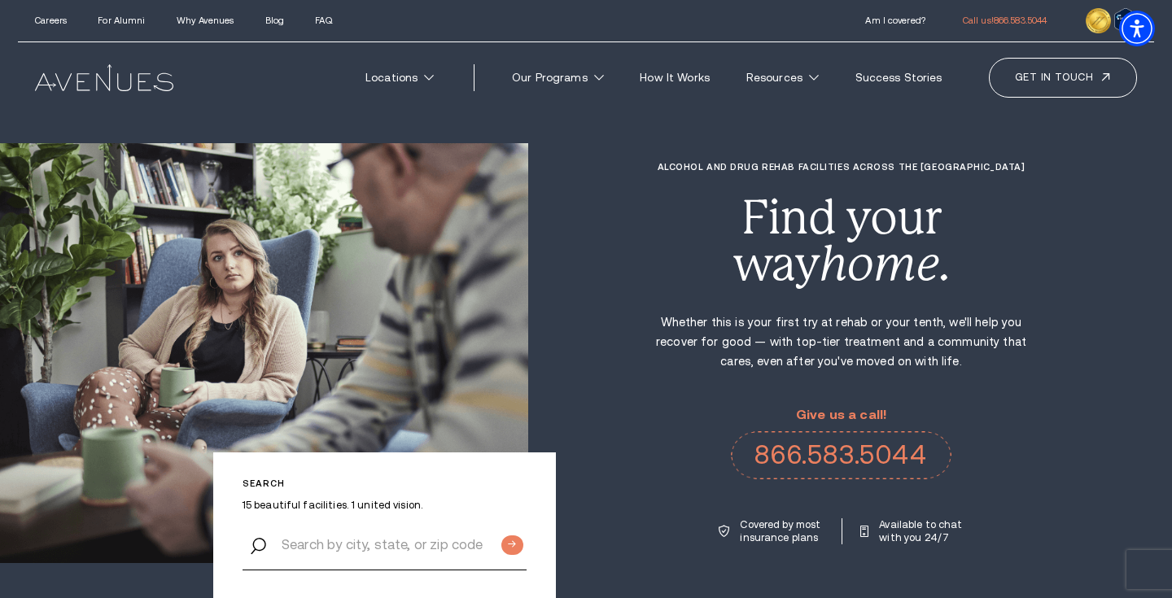  Describe the element at coordinates (898, 77) in the screenshot. I see `a: Success Stories` at that location.